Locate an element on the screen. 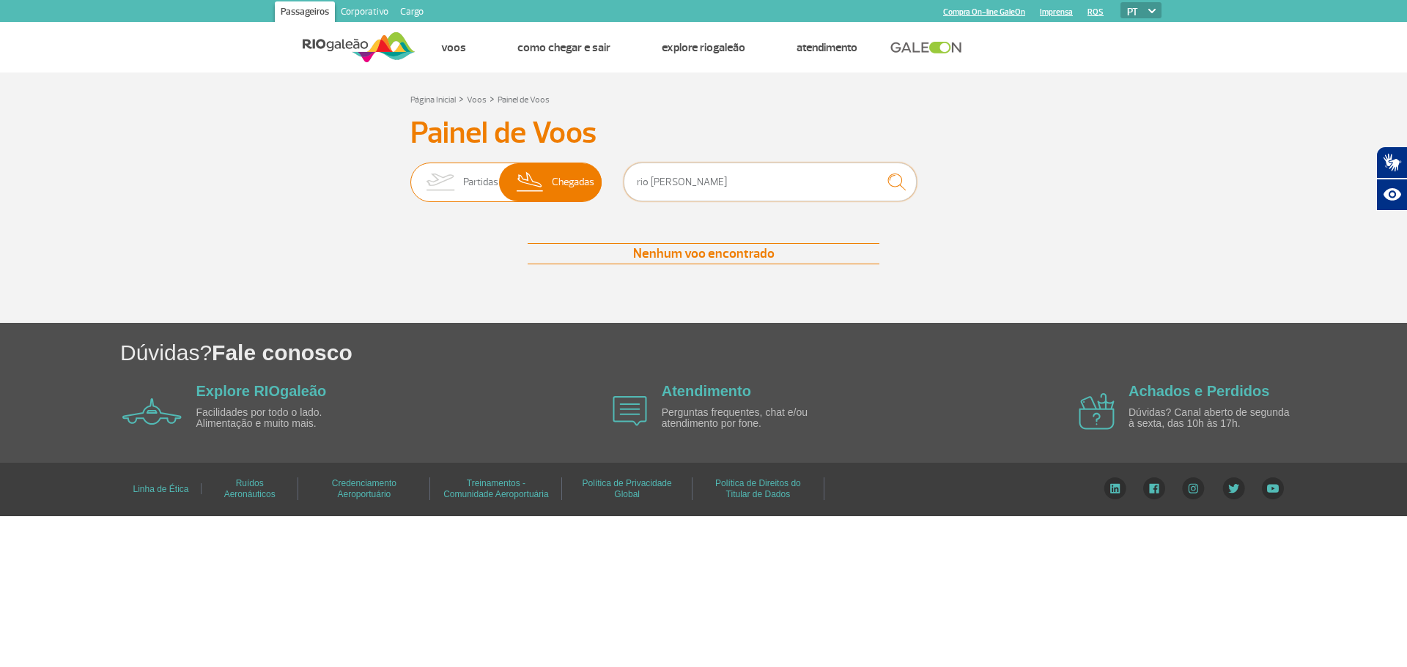  div: Plugin de acessibilidade da Hand Talk. is located at coordinates (1391, 179).